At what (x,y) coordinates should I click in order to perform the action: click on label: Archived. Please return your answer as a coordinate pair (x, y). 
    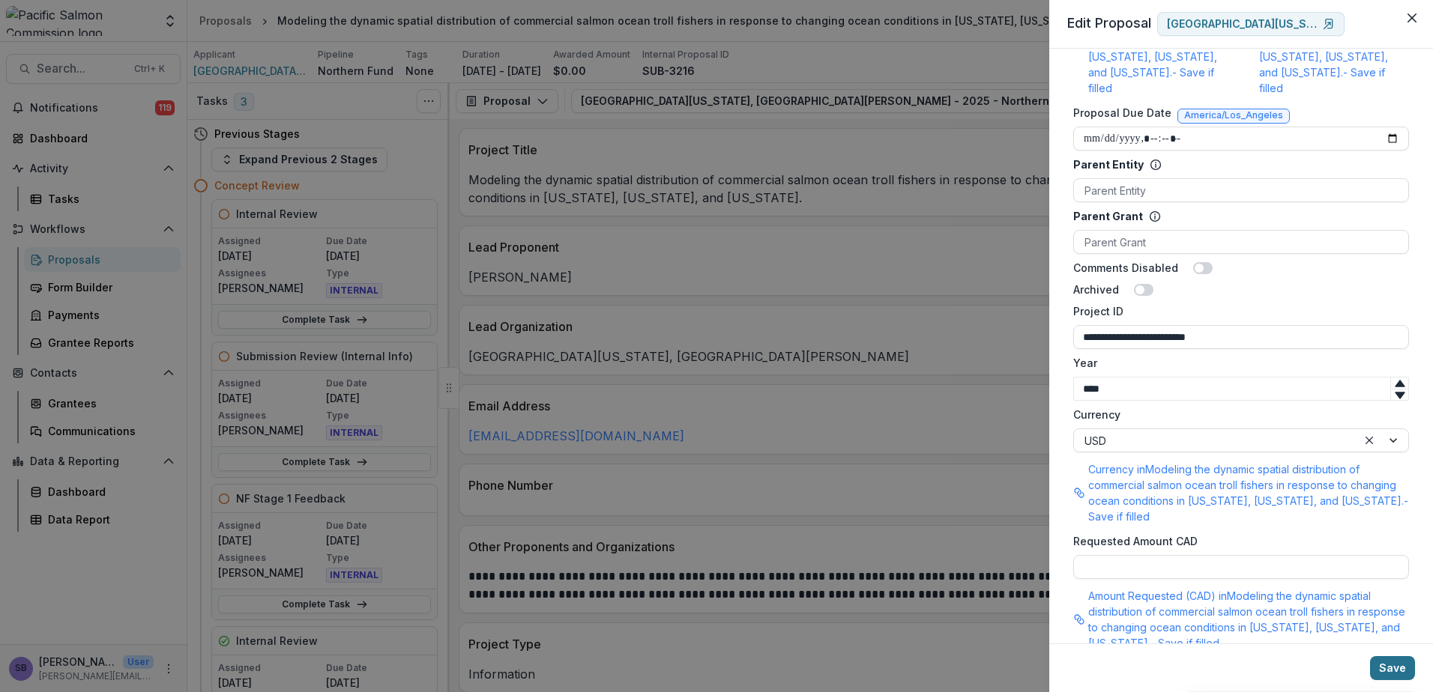
    Looking at the image, I should click on (1095, 289).